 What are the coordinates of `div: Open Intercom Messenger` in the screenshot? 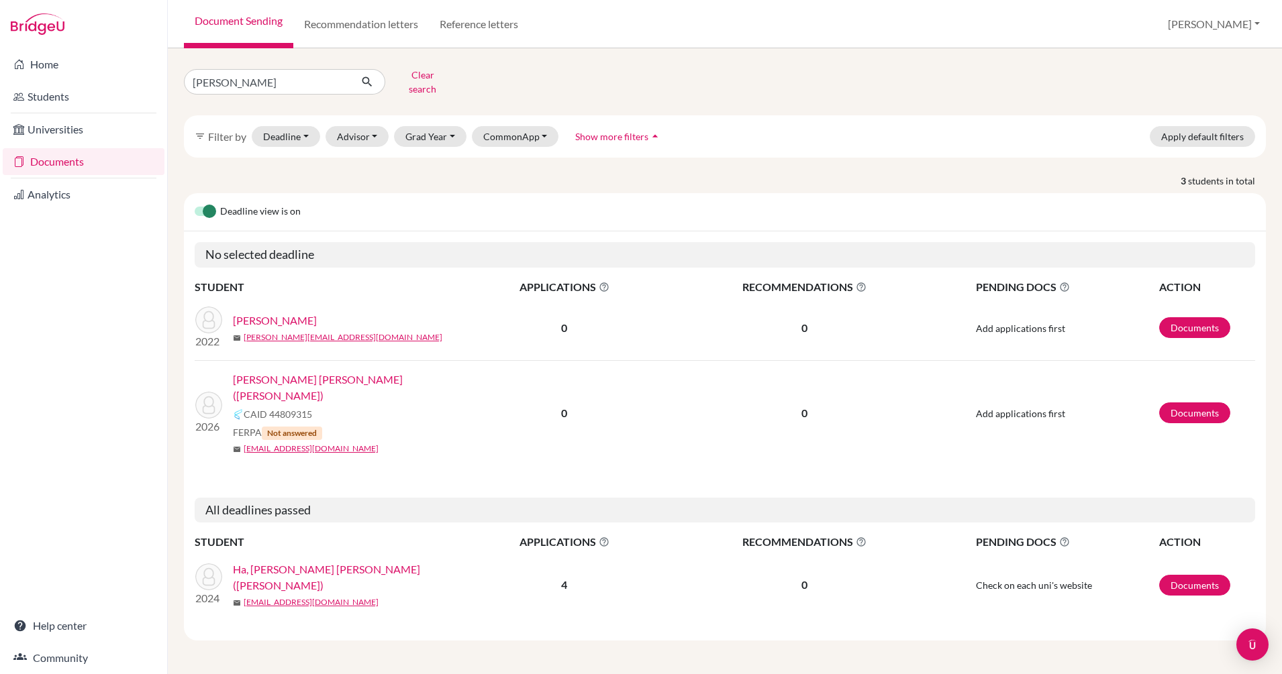 It's located at (1252, 645).